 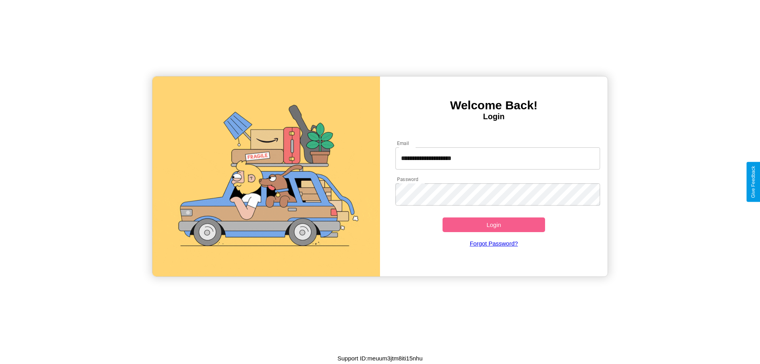 I want to click on h4: Login, so click(x=493, y=116).